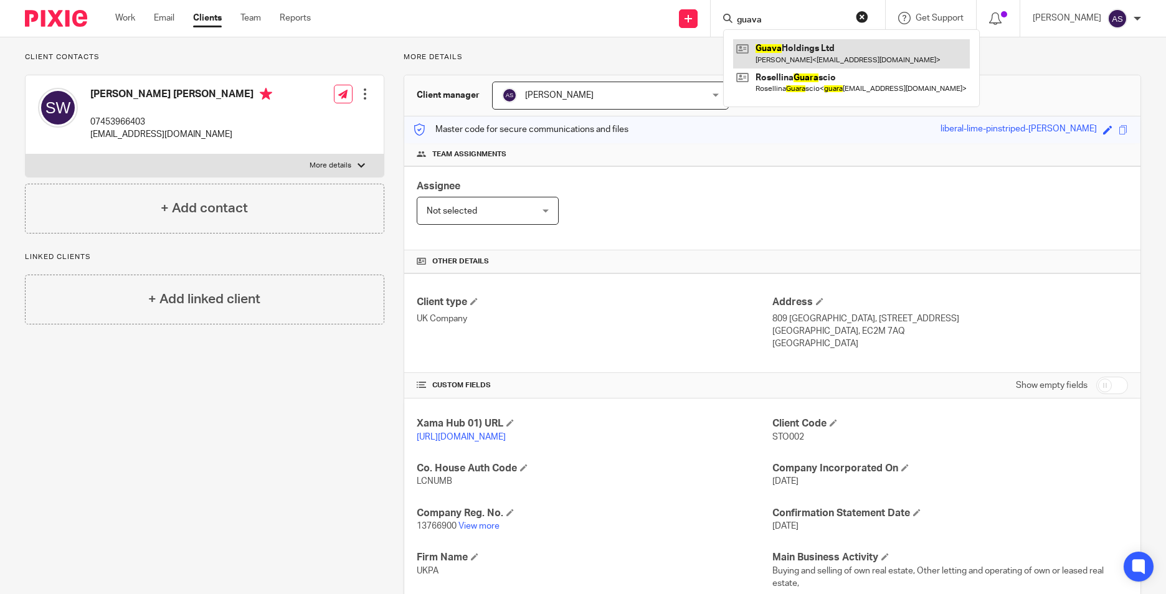  What do you see at coordinates (250, 18) in the screenshot?
I see `a: Team` at bounding box center [250, 18].